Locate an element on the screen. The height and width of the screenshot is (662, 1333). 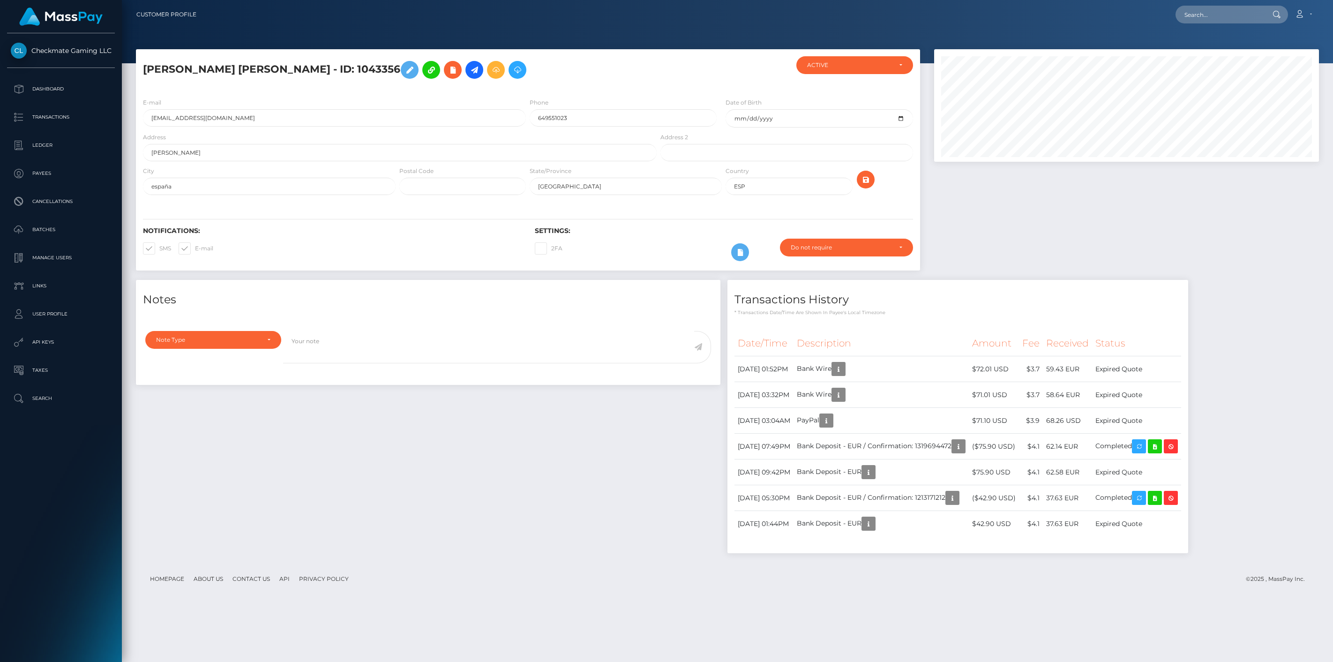
p: * Transactions date/time are shown in payee's local timezone is located at coordinates (958, 312).